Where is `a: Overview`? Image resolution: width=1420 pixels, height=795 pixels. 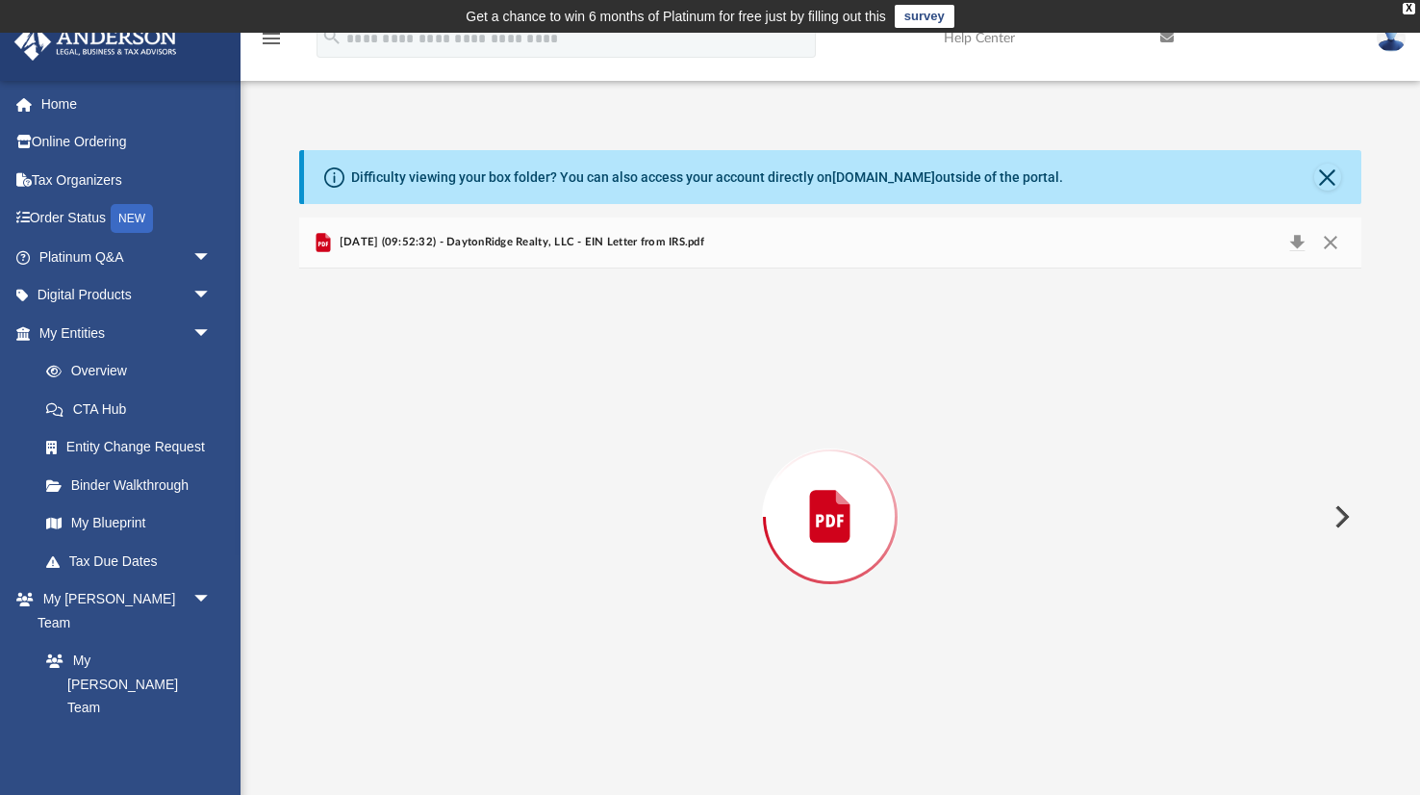
a: Overview is located at coordinates (134, 371).